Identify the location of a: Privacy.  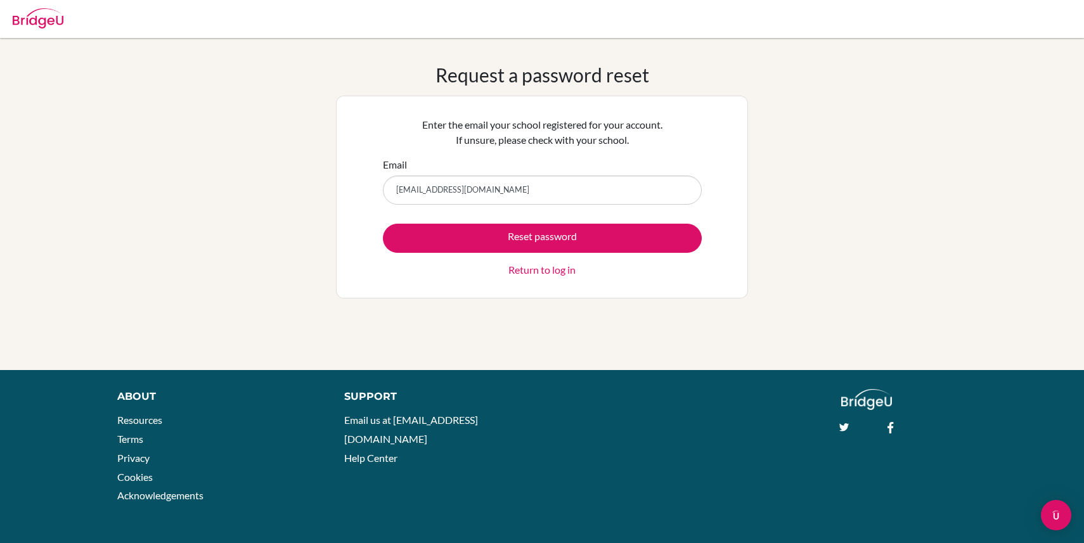
(133, 458).